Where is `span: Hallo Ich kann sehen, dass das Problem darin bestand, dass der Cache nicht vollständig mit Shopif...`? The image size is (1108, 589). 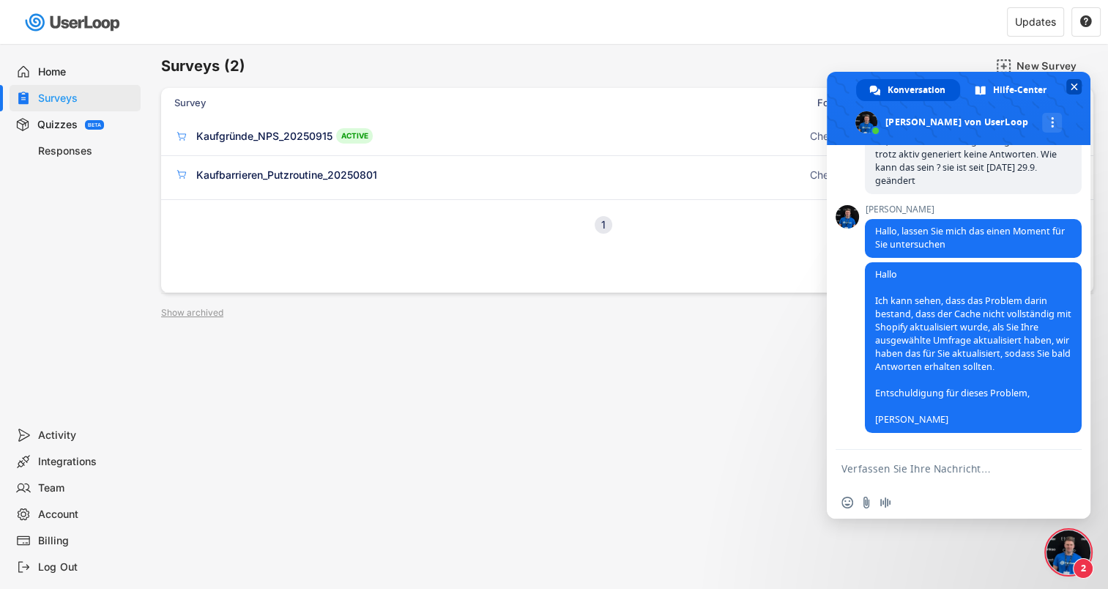 span: Hallo Ich kann sehen, dass das Problem darin bestand, dass der Cache nicht vollständig mit Shopif... is located at coordinates (973, 346).